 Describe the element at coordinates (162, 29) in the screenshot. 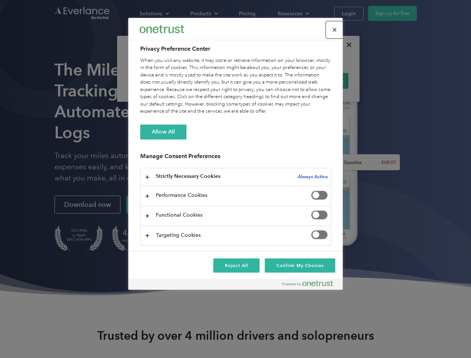

I see `div: Everlance` at that location.